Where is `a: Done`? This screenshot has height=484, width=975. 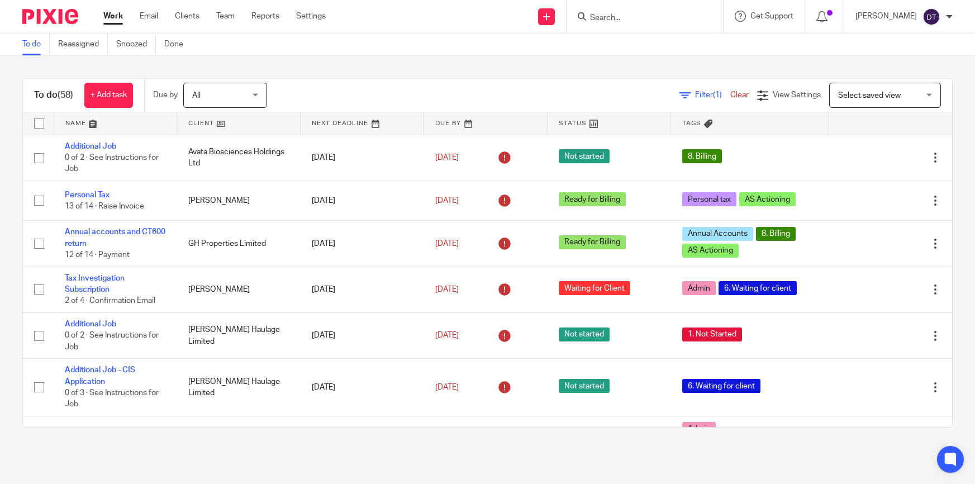 a: Done is located at coordinates (178, 44).